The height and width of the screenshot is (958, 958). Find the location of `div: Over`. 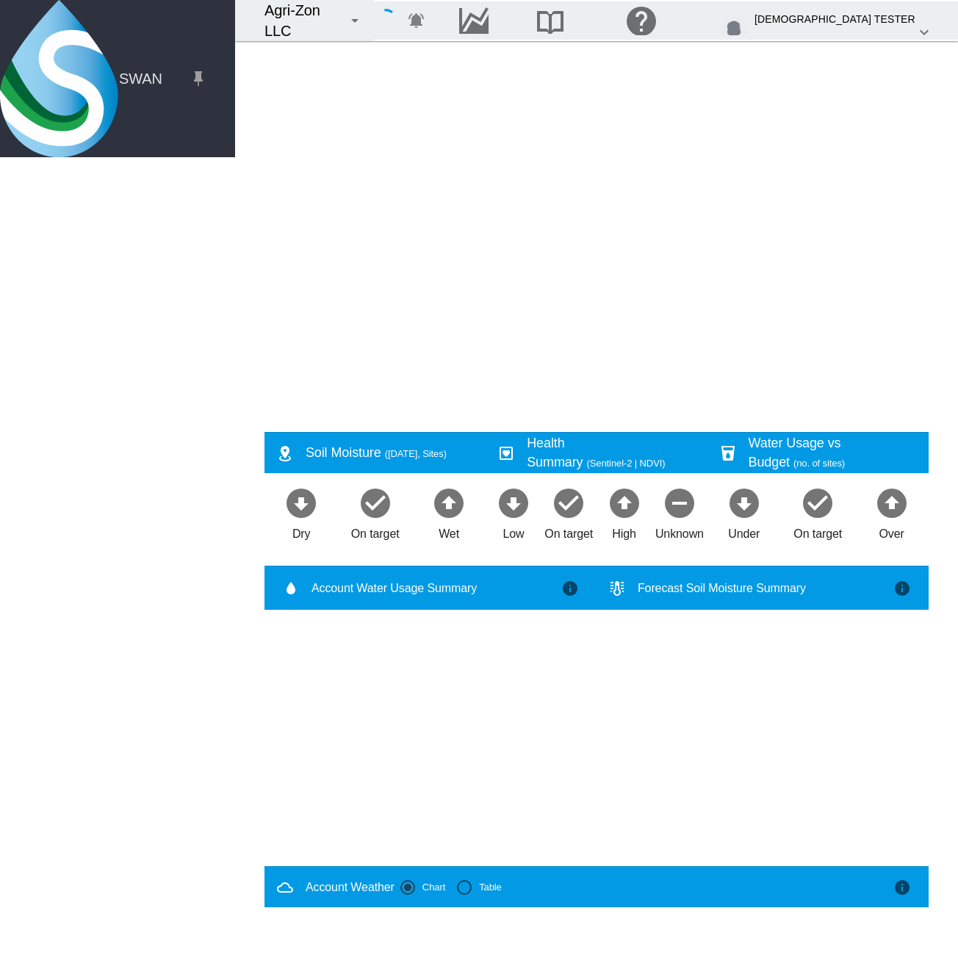

div: Over is located at coordinates (892, 531).